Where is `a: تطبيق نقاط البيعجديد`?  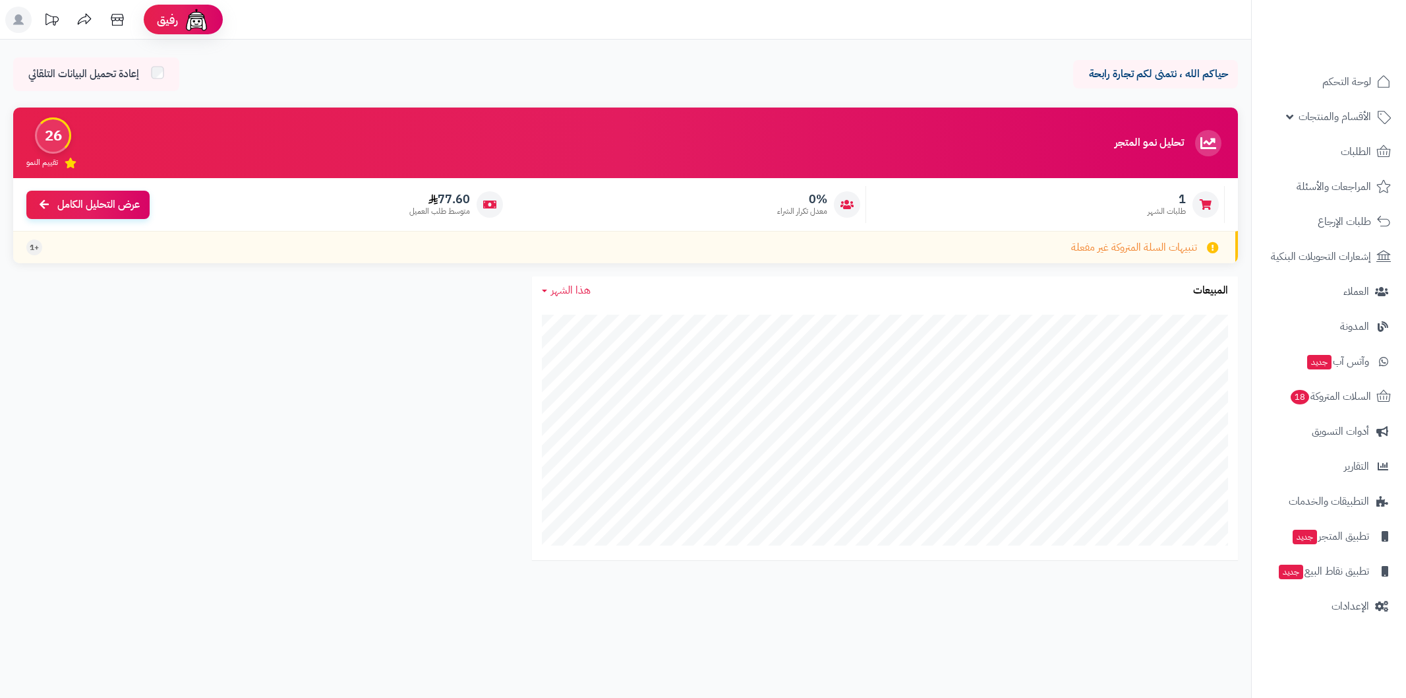
a: تطبيق نقاط البيعجديد is located at coordinates (1329, 571).